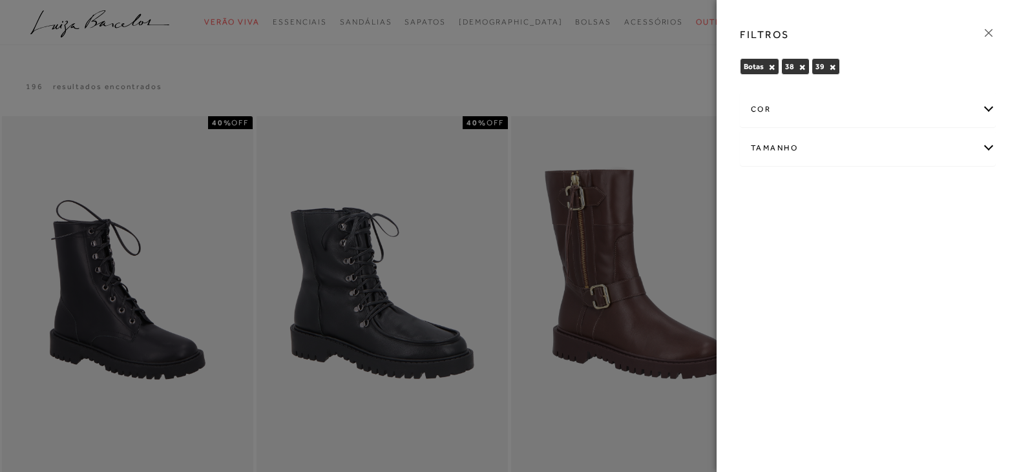  I want to click on span: 38, so click(789, 67).